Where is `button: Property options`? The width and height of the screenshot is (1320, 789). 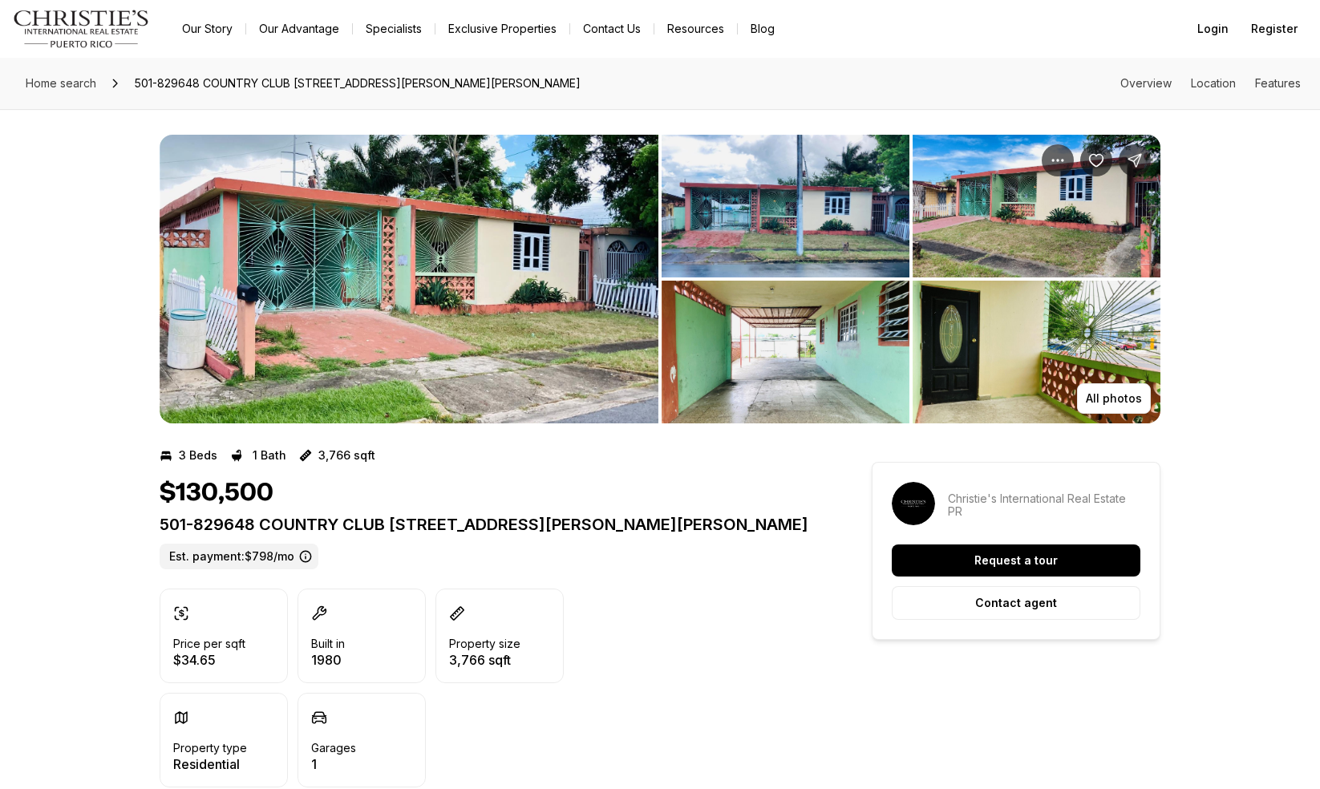
button: Property options is located at coordinates (1057, 160).